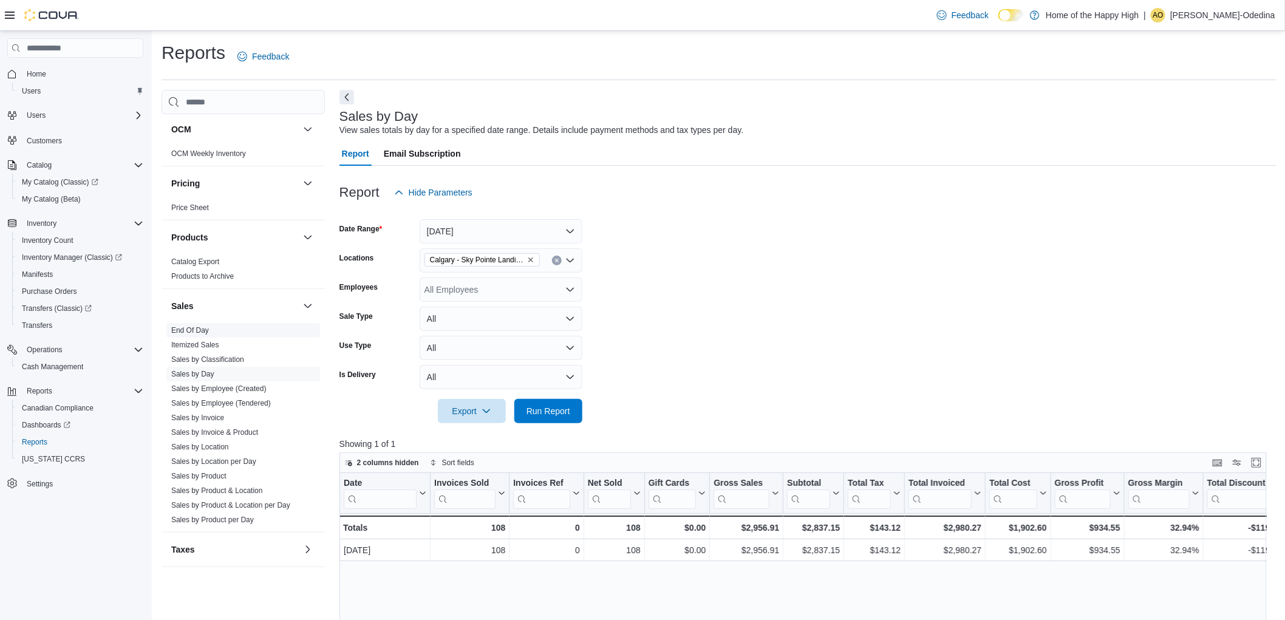 Image resolution: width=1285 pixels, height=620 pixels. Describe the element at coordinates (1013, 483) in the screenshot. I see `div: Total Cost` at that location.